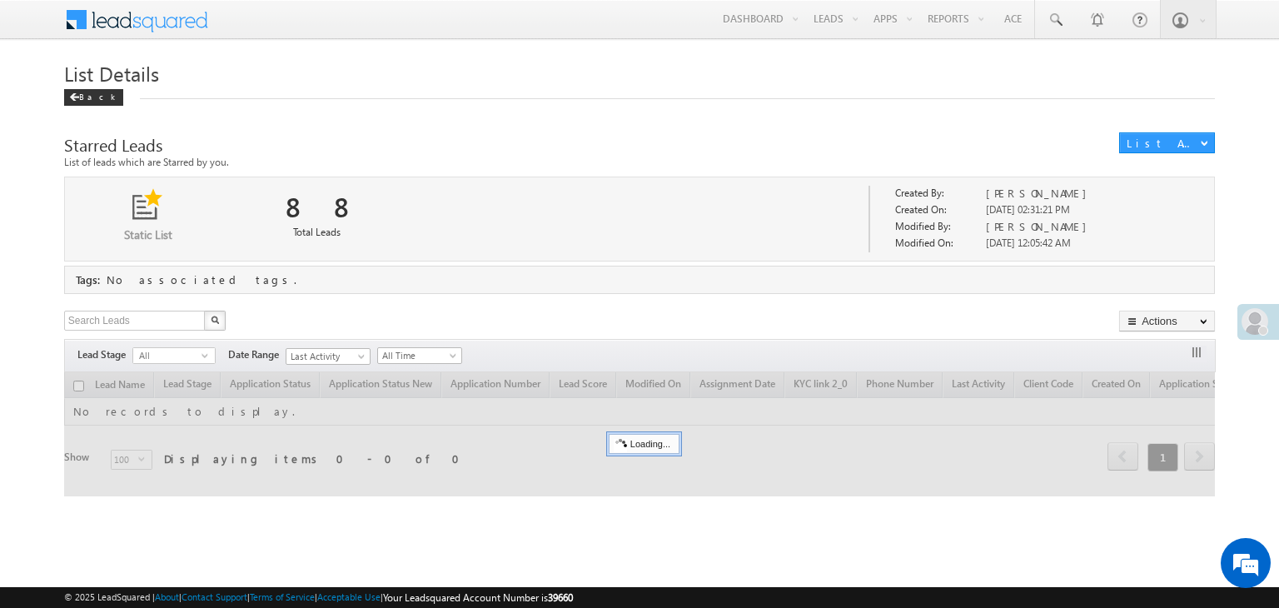  What do you see at coordinates (215, 320) in the screenshot?
I see `img: Search` at bounding box center [215, 320].